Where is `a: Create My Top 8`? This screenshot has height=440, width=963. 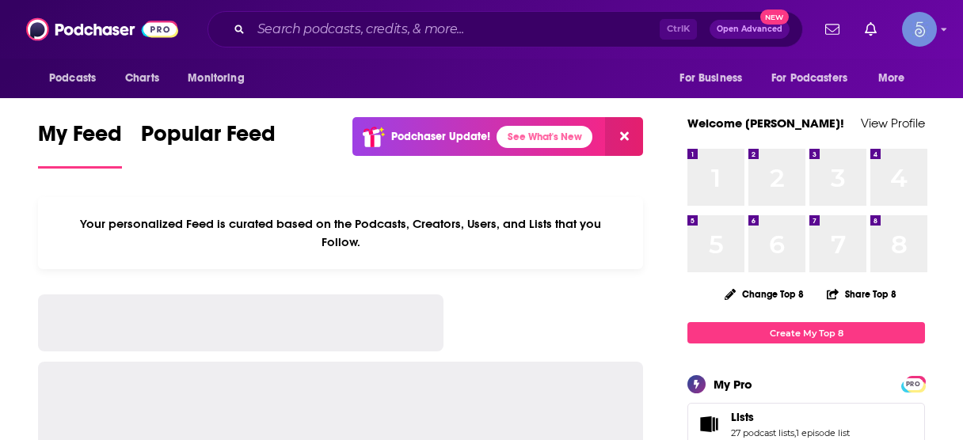 a: Create My Top 8 is located at coordinates (806, 333).